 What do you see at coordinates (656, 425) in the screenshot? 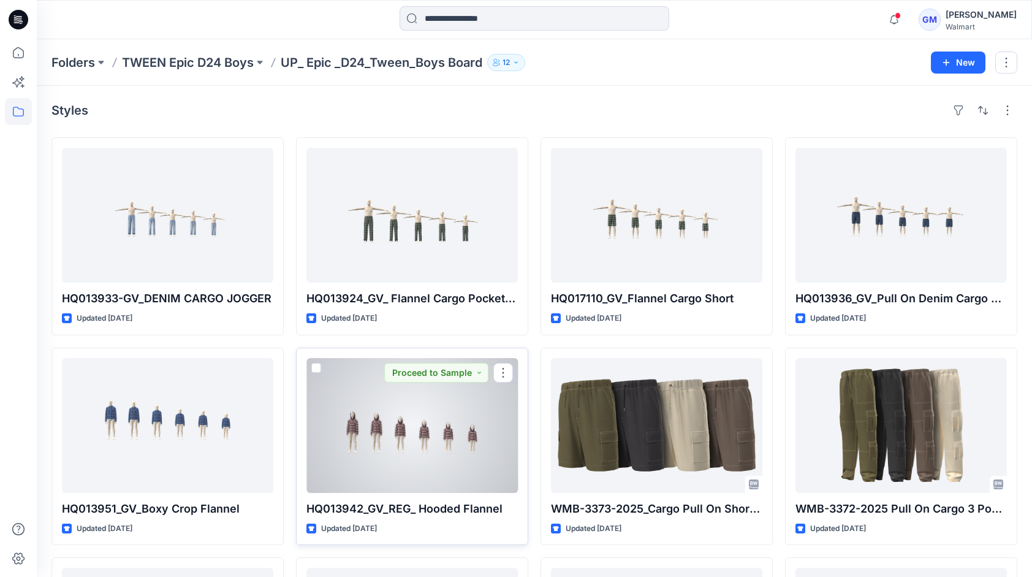
I see `a: WMB-3373-2025_Cargo Pull On Short HQ013956` at bounding box center [656, 425].